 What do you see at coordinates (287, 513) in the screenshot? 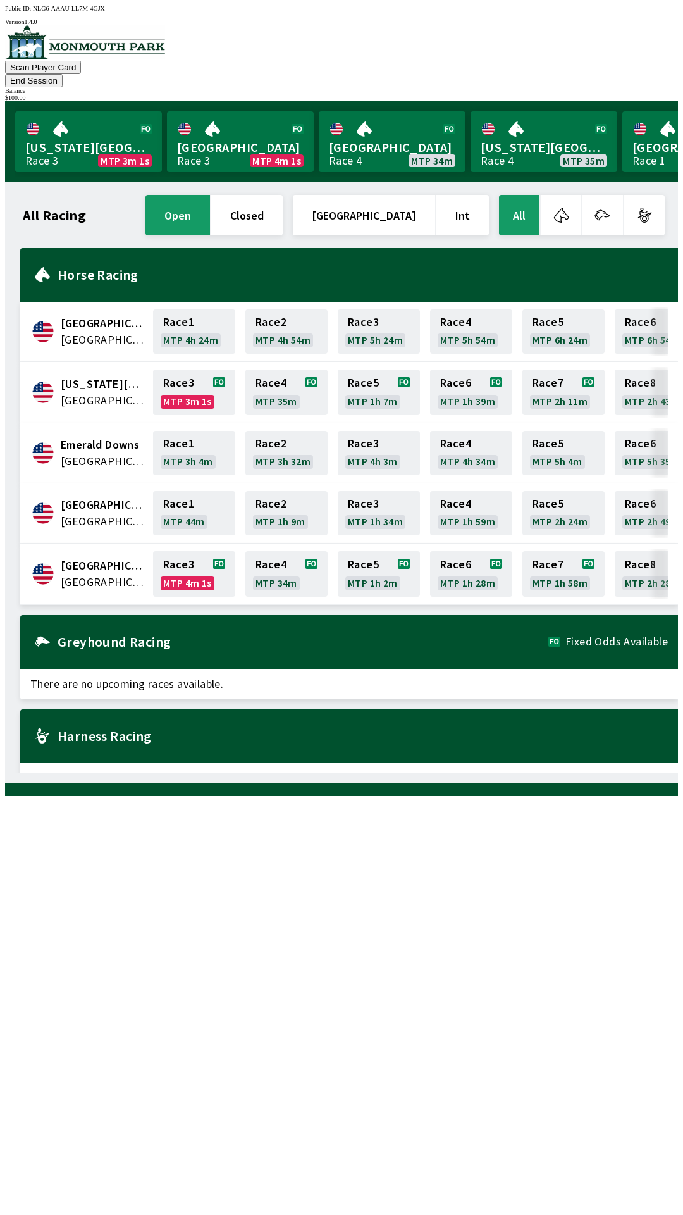
I see `a: Race2MTP 1h 9m` at bounding box center [287, 513].